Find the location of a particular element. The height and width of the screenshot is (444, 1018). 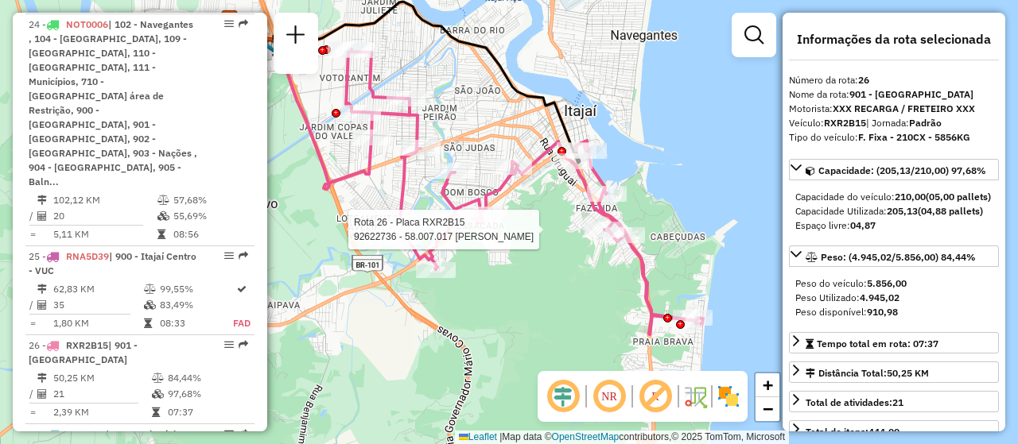

a: Zoom out is located at coordinates (767, 409).